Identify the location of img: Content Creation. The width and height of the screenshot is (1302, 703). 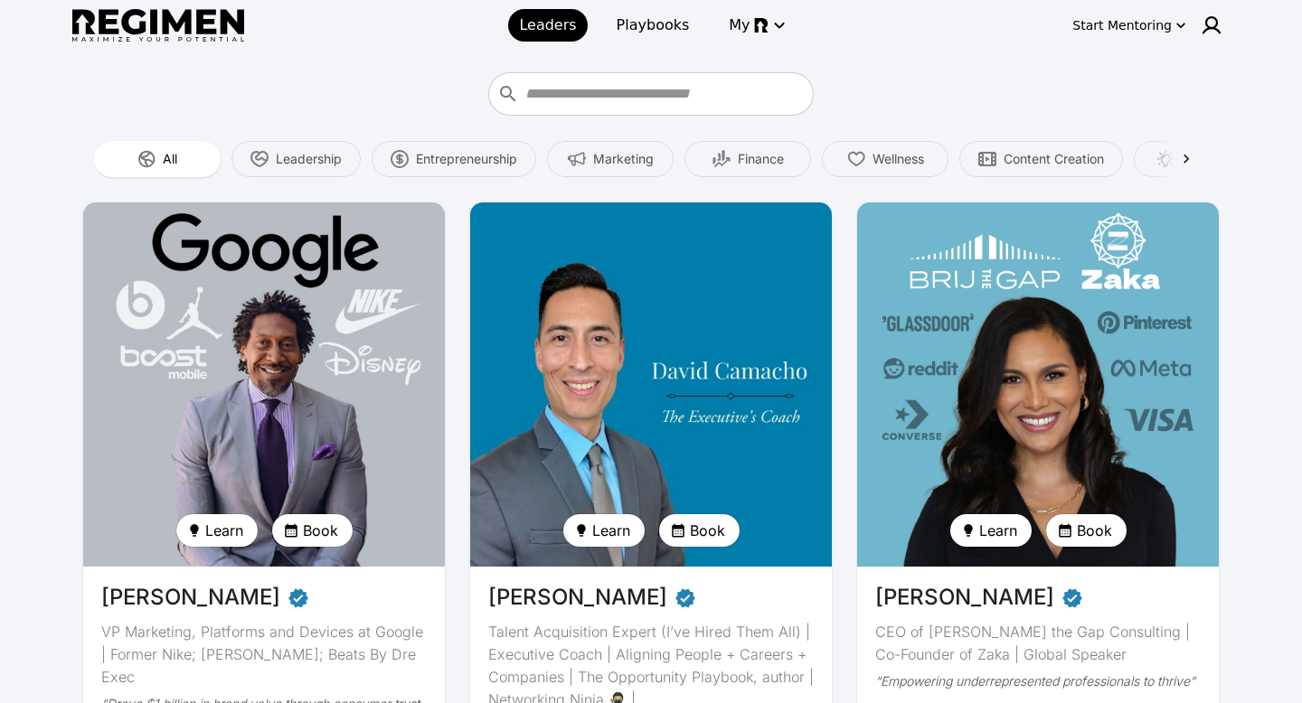
(987, 159).